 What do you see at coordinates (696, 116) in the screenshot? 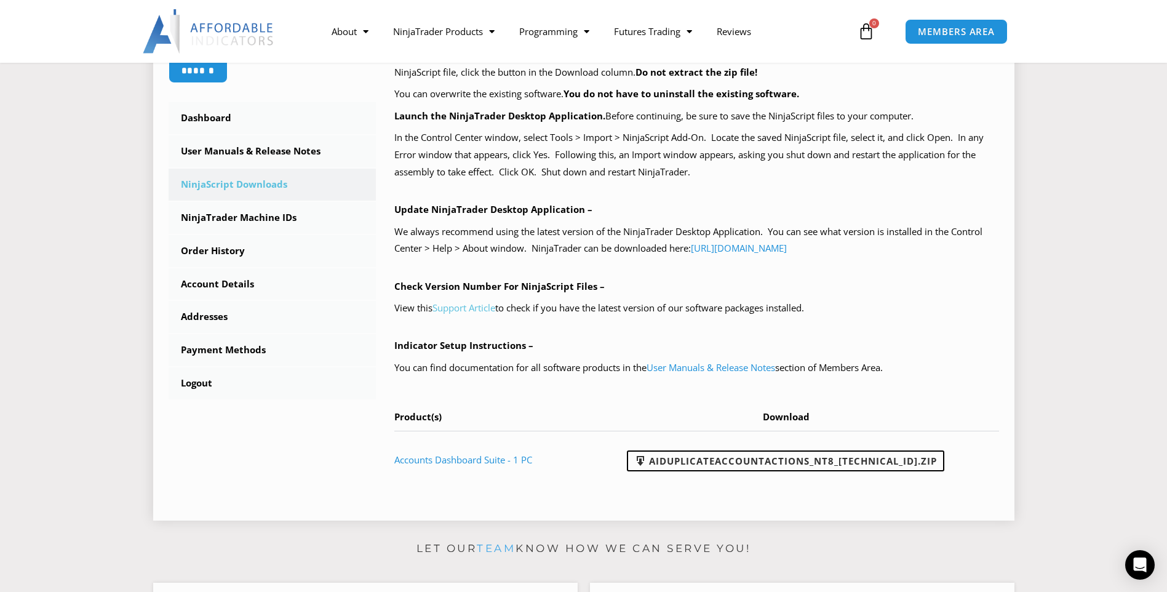
I see `p: Before continuing, be sure to save the NinjaScript files to your computer.` at bounding box center [696, 116].